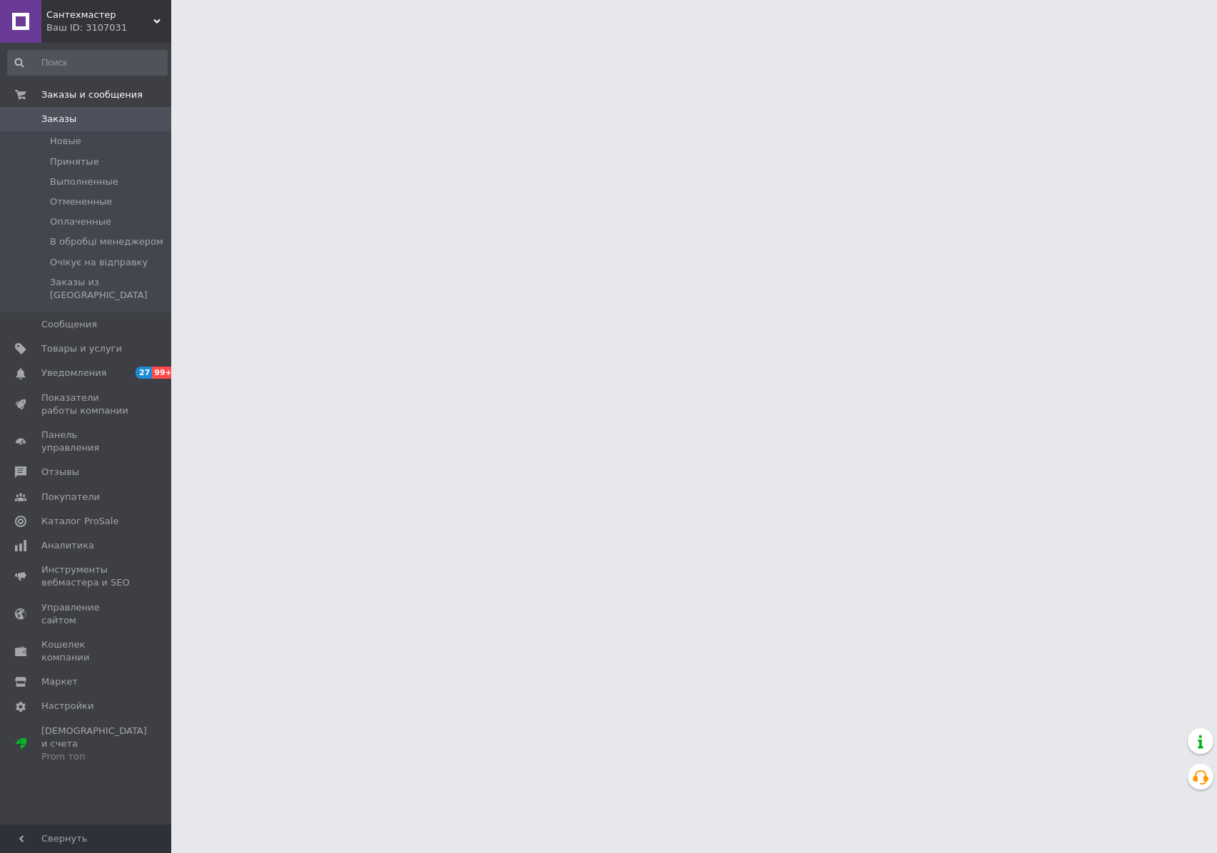 This screenshot has width=1217, height=853. What do you see at coordinates (66, 141) in the screenshot?
I see `span: Новые` at bounding box center [66, 141].